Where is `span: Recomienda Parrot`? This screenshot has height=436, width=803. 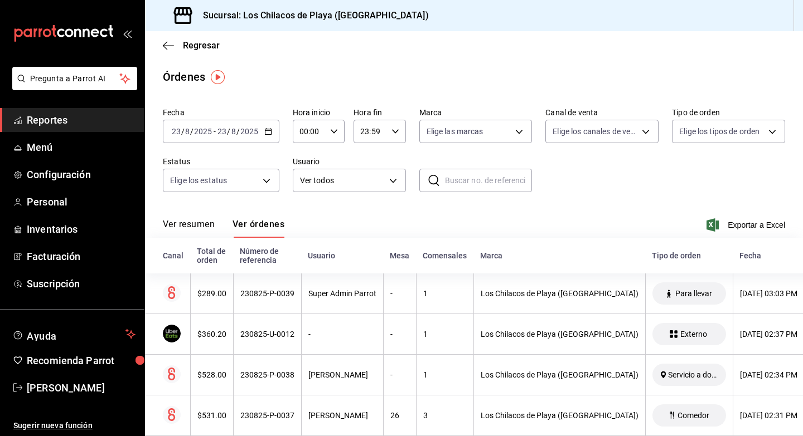 span: Recomienda Parrot is located at coordinates (81, 361).